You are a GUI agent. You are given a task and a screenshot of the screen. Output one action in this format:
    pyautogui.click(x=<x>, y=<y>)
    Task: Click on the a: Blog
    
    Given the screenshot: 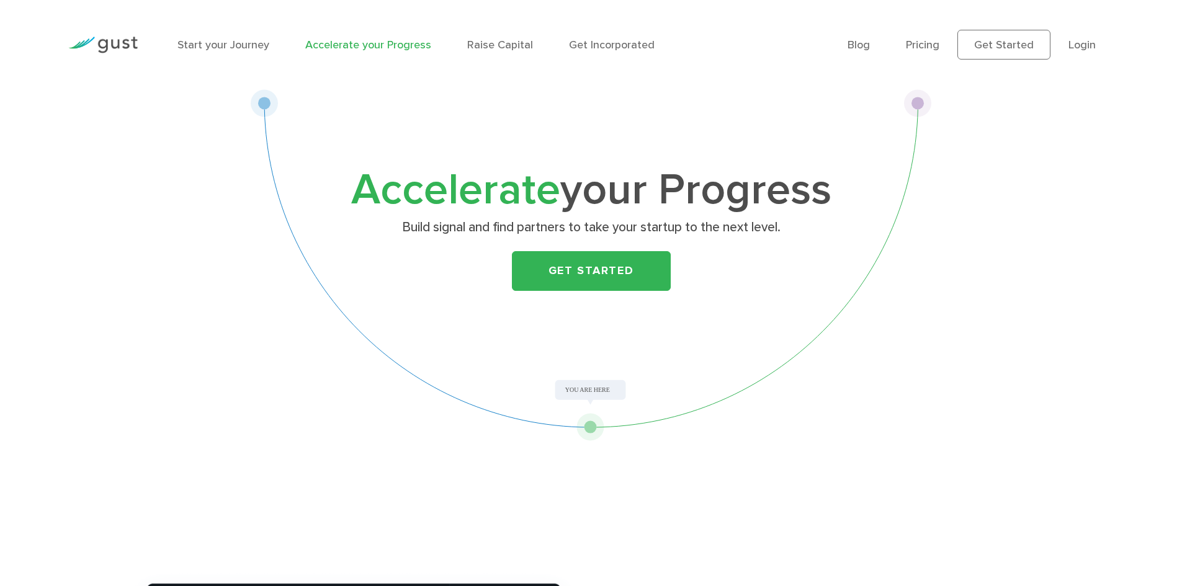 What is the action you would take?
    pyautogui.click(x=859, y=45)
    